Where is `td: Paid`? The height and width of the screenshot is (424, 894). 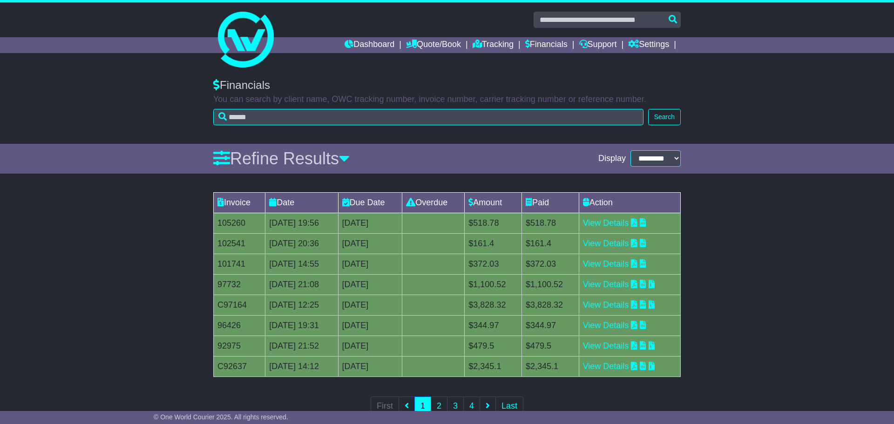
td: Paid is located at coordinates (550, 202).